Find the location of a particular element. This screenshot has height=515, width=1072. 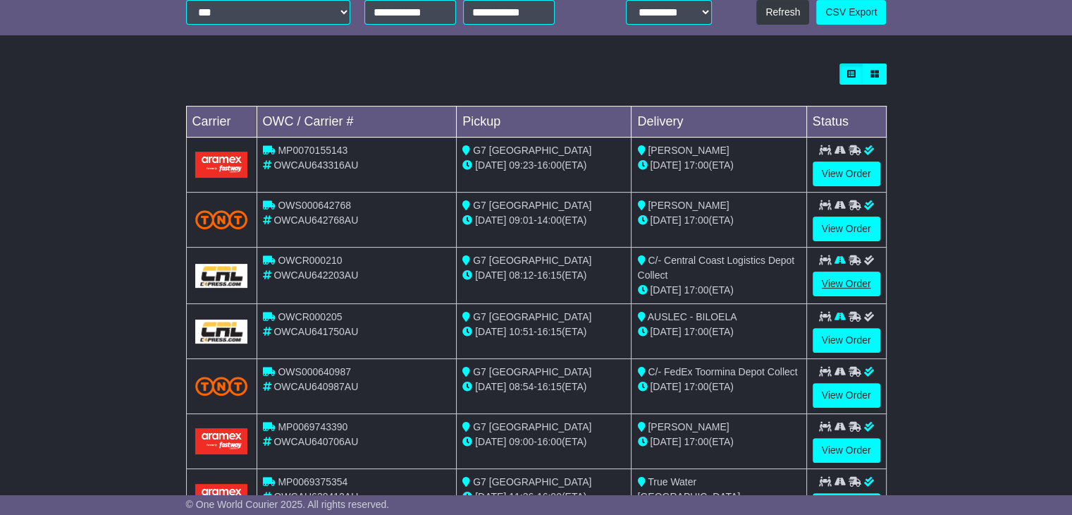

span: OWS000640987 is located at coordinates (314, 371).